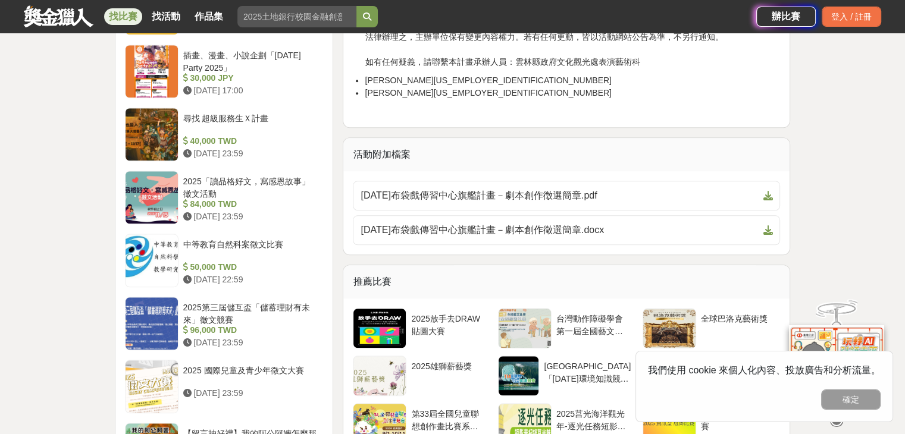  Describe the element at coordinates (711, 328) in the screenshot. I see `a: 全球巴洛克藝術獎` at that location.